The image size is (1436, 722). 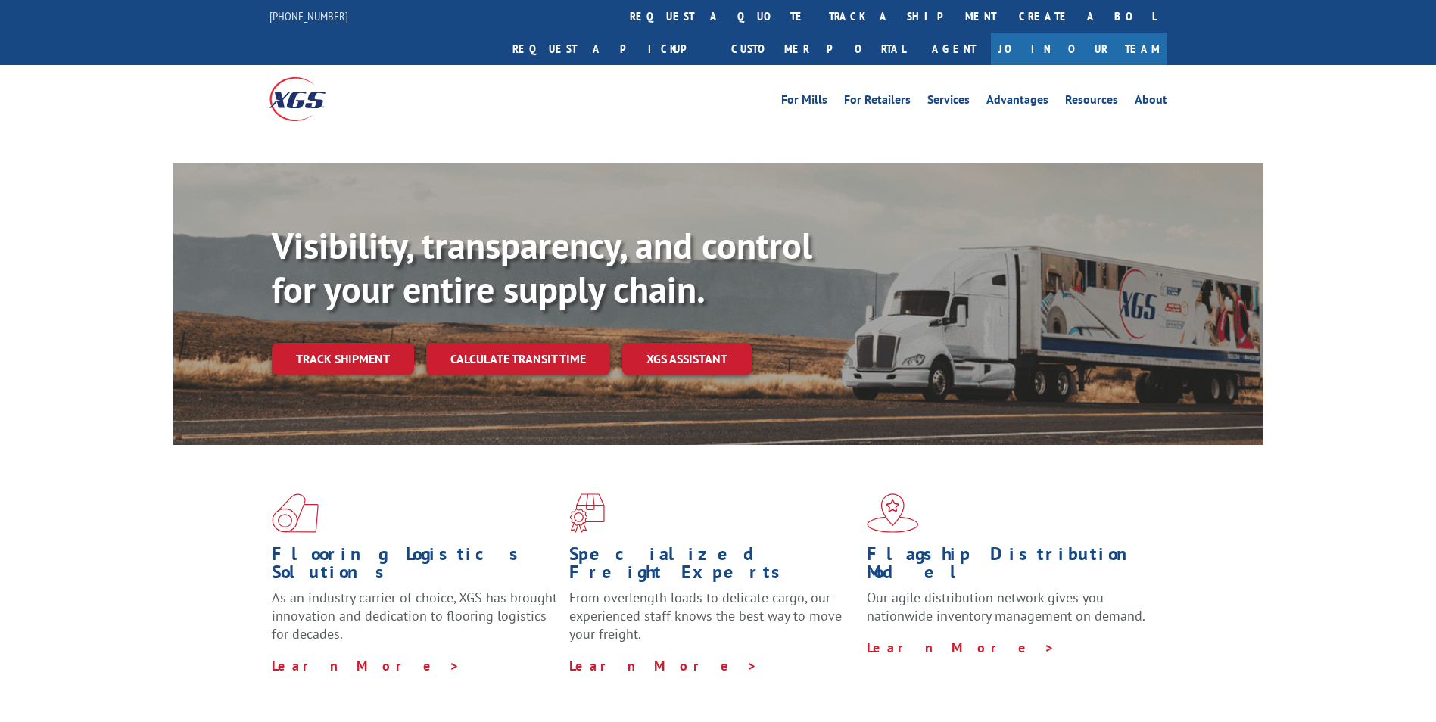 What do you see at coordinates (587, 513) in the screenshot?
I see `img: xgs-icon-focused-on-flooring-red` at bounding box center [587, 513].